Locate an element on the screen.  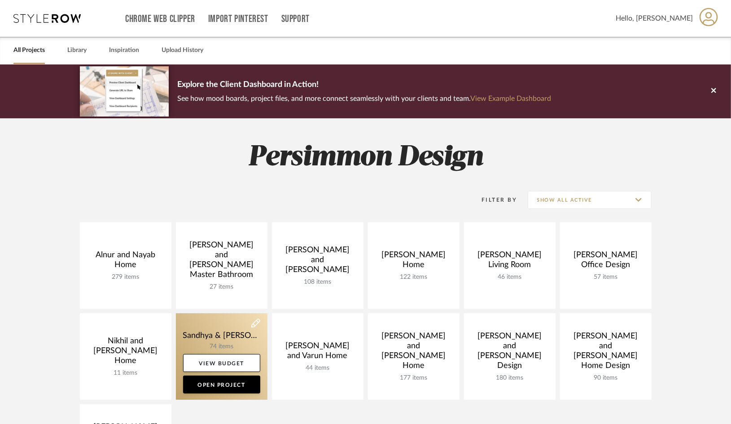
div: 27 items is located at coordinates (222, 287).